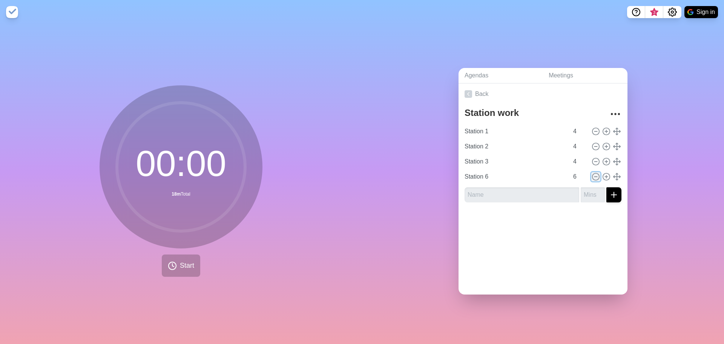 The width and height of the screenshot is (724, 344). Describe the element at coordinates (543, 94) in the screenshot. I see `a: Back` at that location.